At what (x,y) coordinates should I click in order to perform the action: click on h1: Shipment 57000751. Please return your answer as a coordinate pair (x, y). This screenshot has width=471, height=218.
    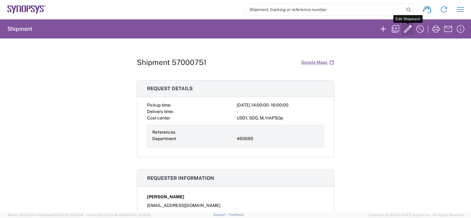
    Looking at the image, I should click on (172, 62).